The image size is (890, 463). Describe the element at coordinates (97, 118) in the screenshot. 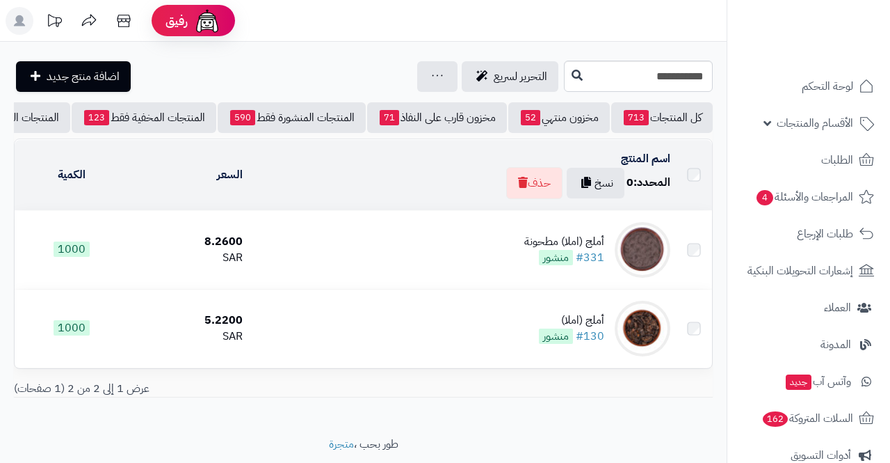

I see `span: 123` at that location.